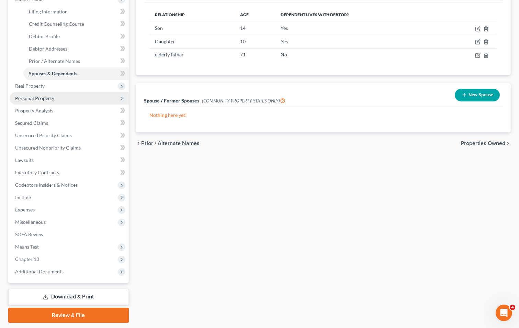  I want to click on span: Unsecured Priority Claims, so click(43, 135).